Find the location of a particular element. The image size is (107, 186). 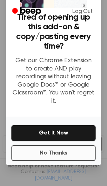

h3: Tired of opening up this add-on & copy/pasting every time? is located at coordinates (54, 32).